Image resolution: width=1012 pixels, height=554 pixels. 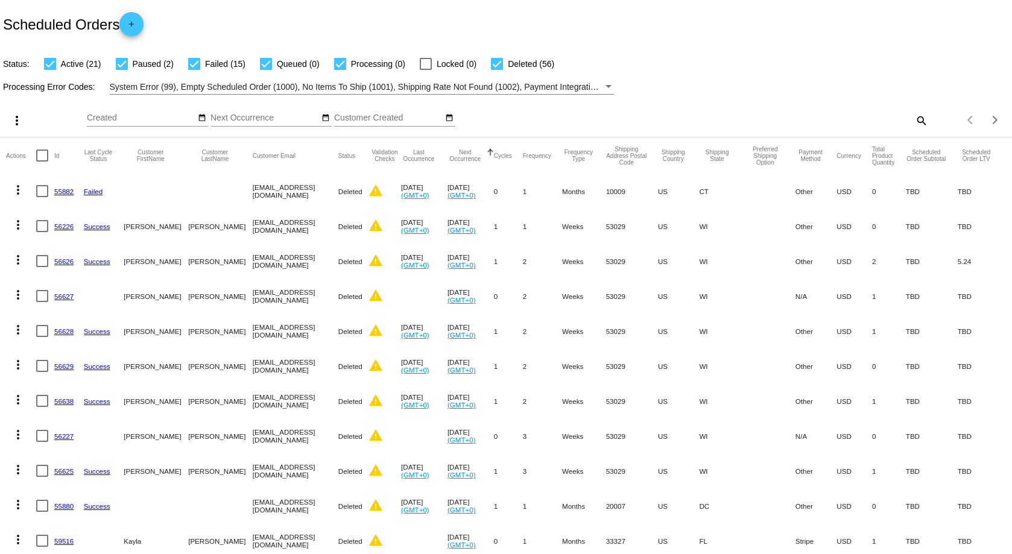 What do you see at coordinates (64, 541) in the screenshot?
I see `a: 59516` at bounding box center [64, 541].